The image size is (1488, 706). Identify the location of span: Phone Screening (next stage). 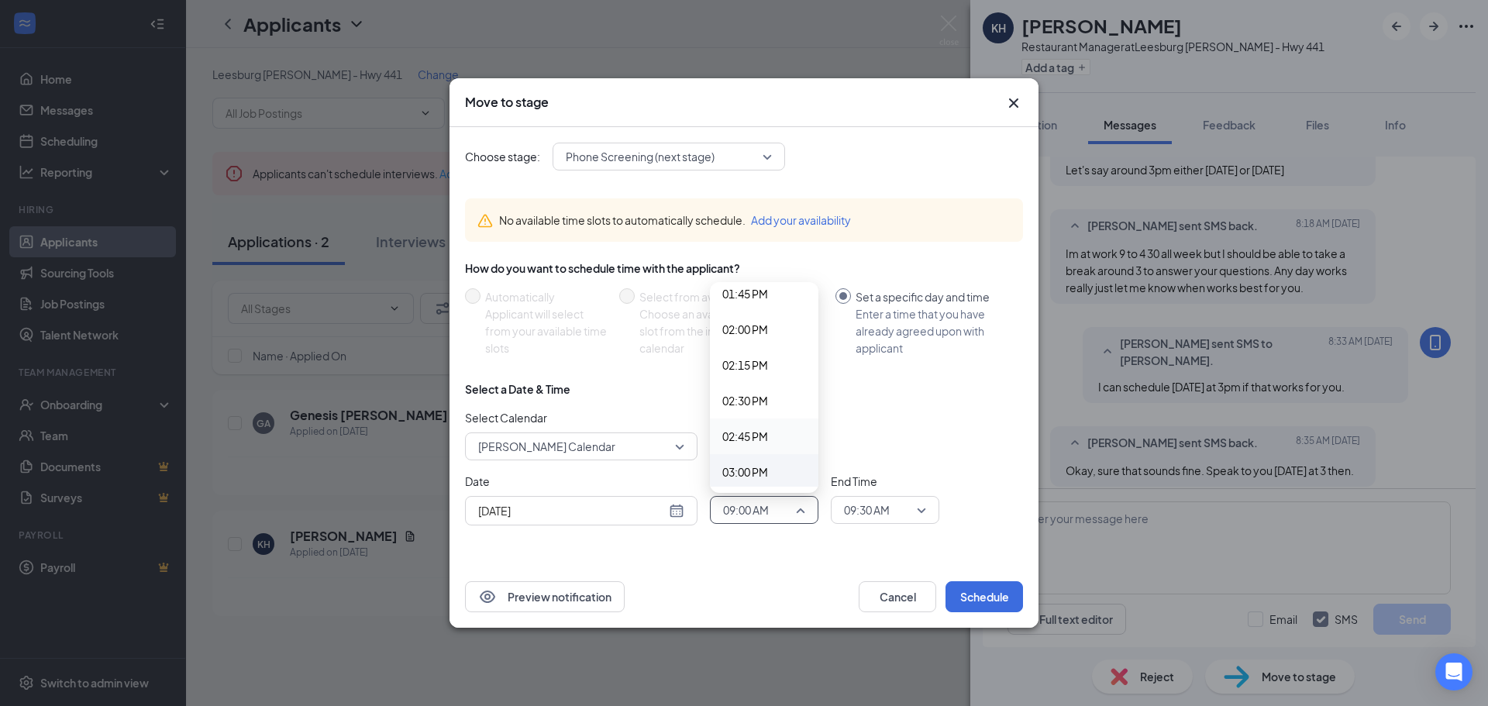
(640, 157).